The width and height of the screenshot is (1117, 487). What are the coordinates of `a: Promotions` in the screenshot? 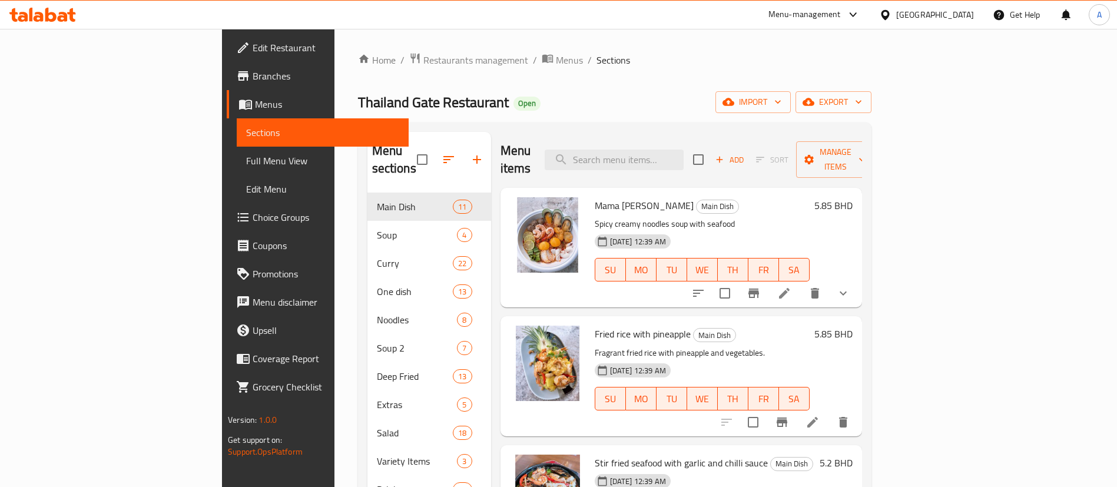 It's located at (317, 274).